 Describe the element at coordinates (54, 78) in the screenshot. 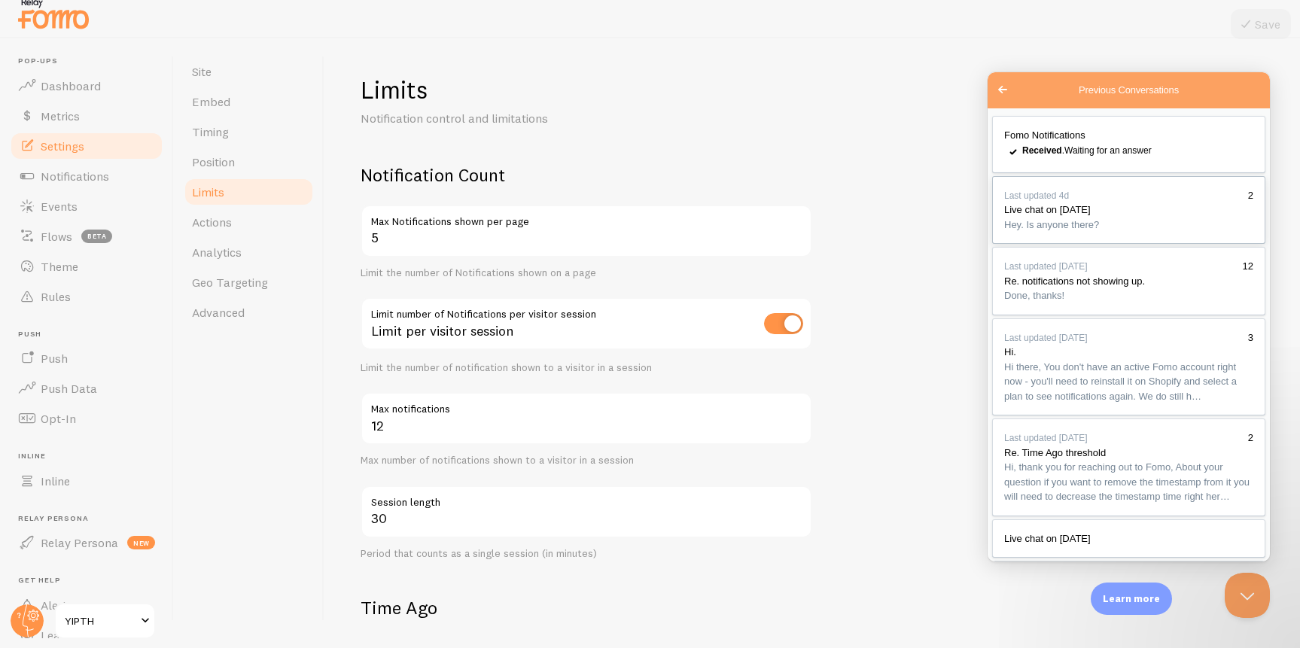

I see `strong: Received` at that location.